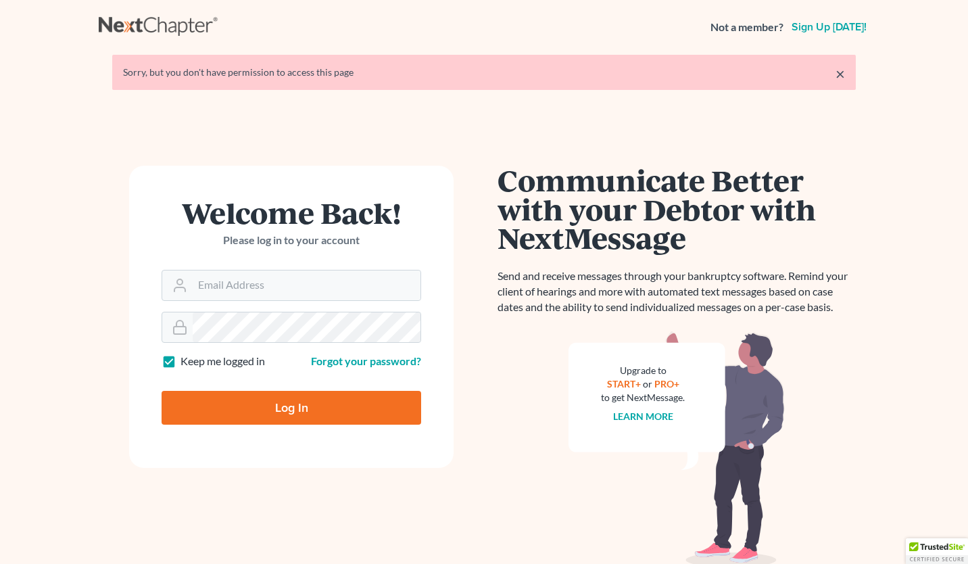  What do you see at coordinates (624, 383) in the screenshot?
I see `a: START+` at bounding box center [624, 383].